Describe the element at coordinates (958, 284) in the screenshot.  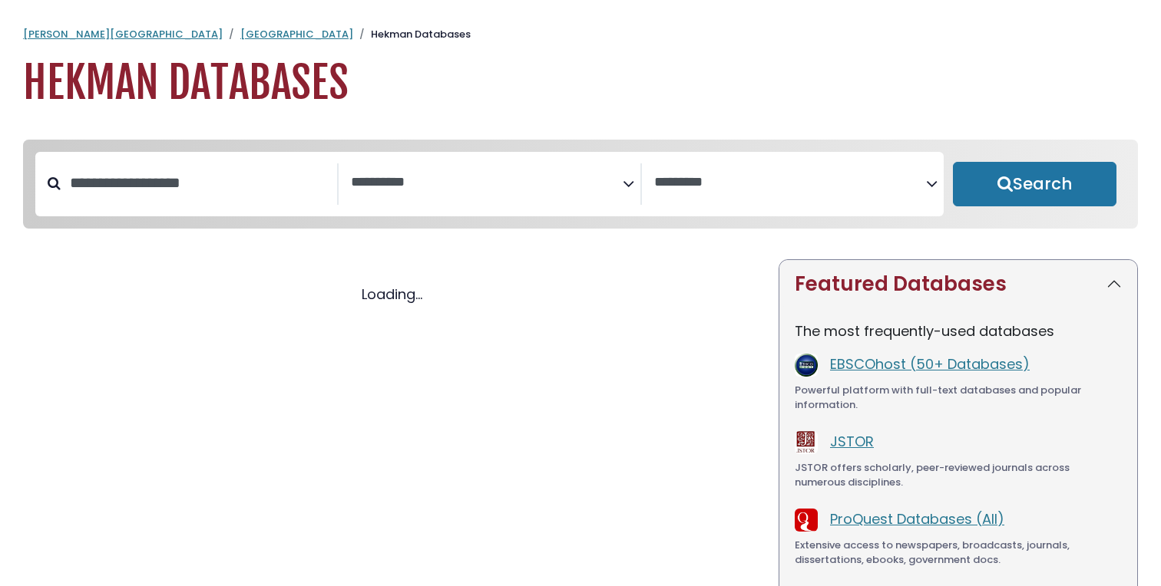
I see `button: Featured Databases` at that location.